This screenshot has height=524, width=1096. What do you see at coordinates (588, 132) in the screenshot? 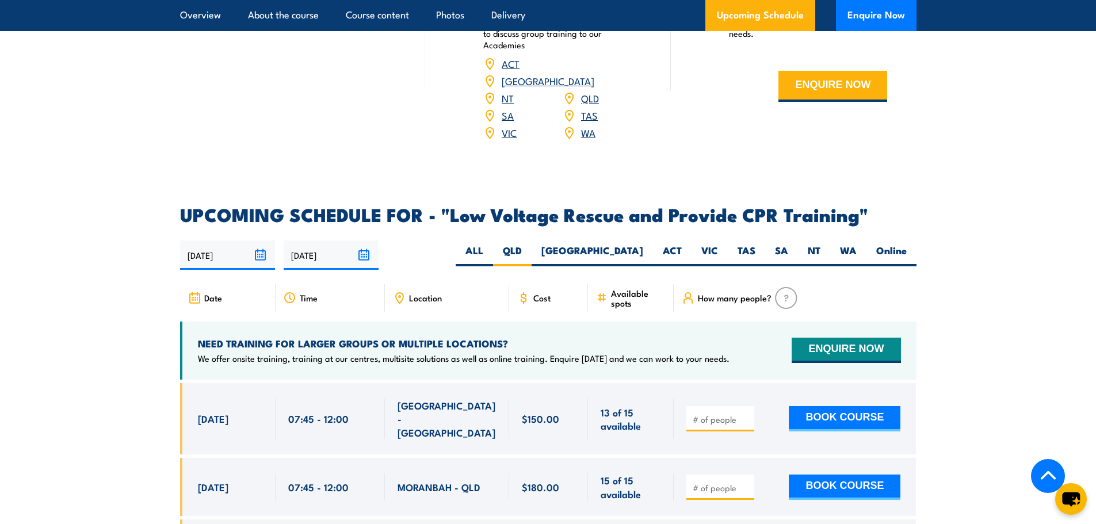
I see `a: WA` at bounding box center [588, 132].